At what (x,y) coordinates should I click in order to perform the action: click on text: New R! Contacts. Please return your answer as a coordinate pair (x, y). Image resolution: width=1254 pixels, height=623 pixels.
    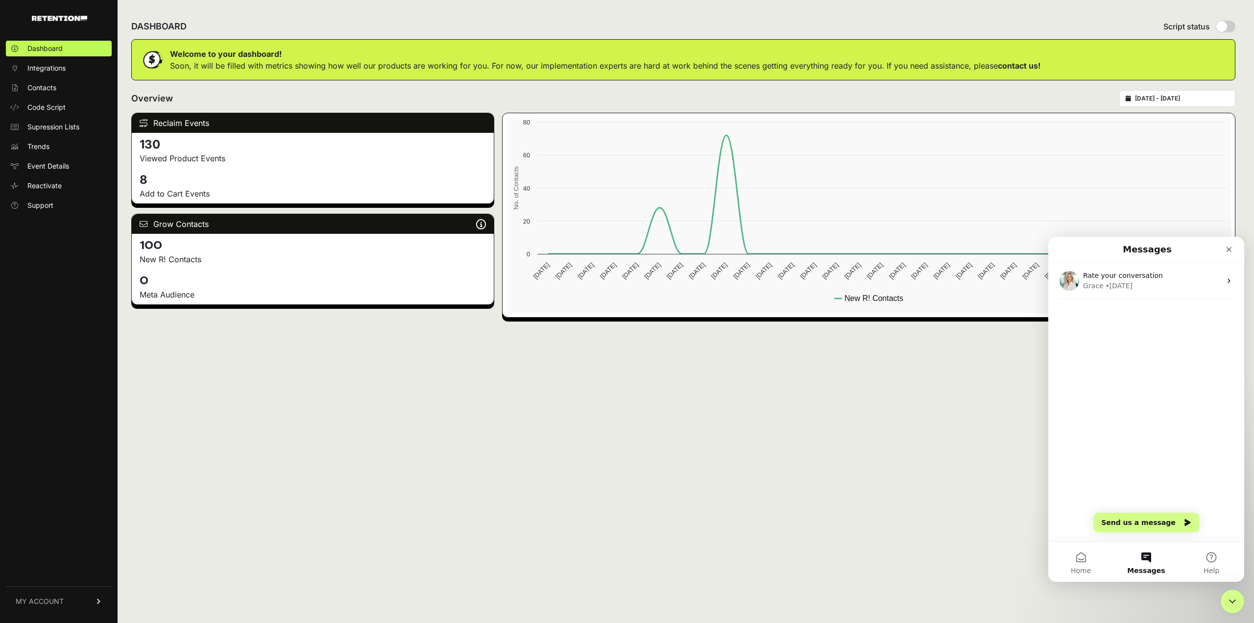
    Looking at the image, I should click on (874, 298).